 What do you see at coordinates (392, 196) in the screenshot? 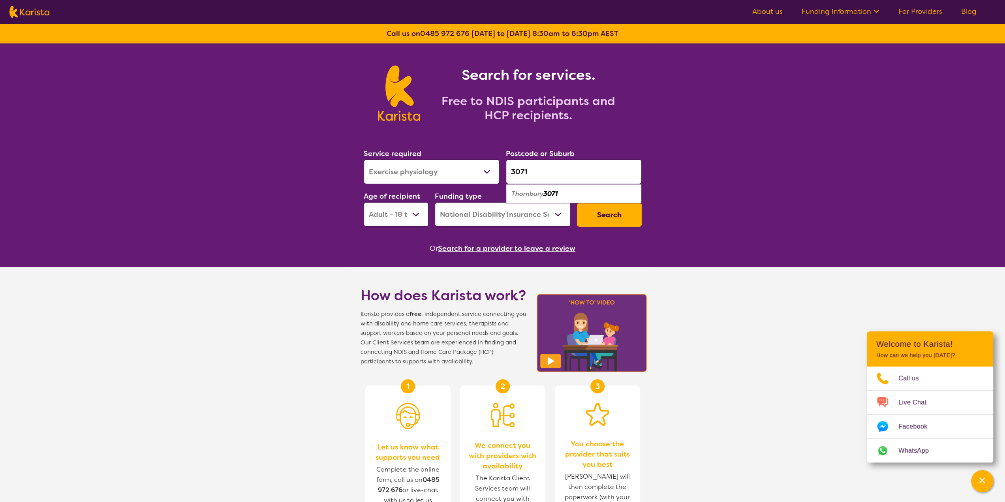
I see `label: Age of recipient` at bounding box center [392, 196].